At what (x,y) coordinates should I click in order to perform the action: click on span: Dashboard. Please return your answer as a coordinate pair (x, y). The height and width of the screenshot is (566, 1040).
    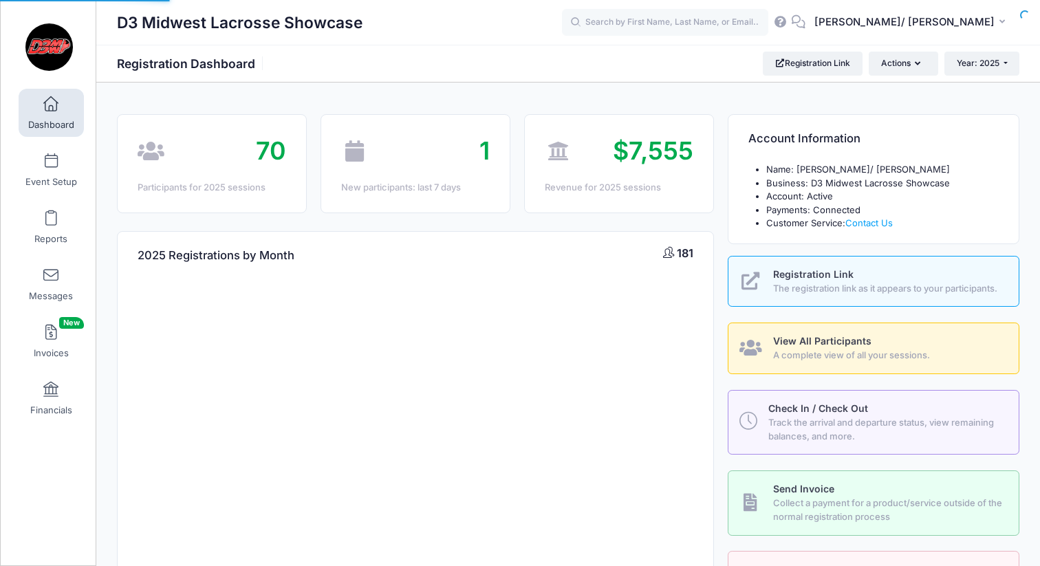
    Looking at the image, I should click on (51, 124).